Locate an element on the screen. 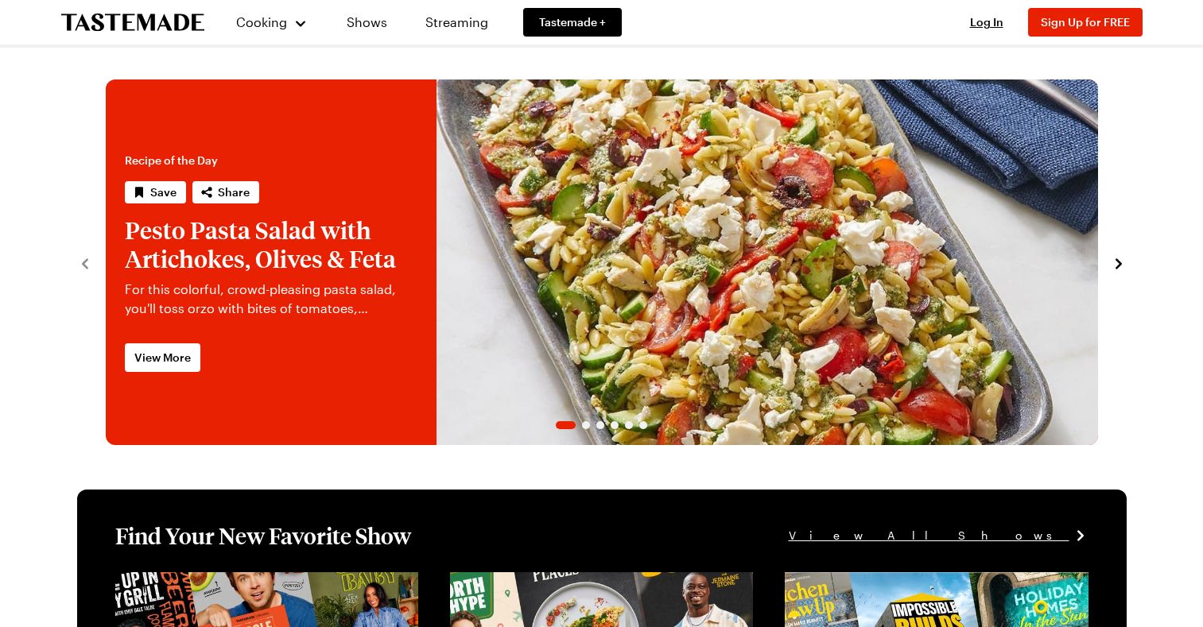 This screenshot has height=627, width=1203. button: Sign Up for FREE is located at coordinates (1085, 22).